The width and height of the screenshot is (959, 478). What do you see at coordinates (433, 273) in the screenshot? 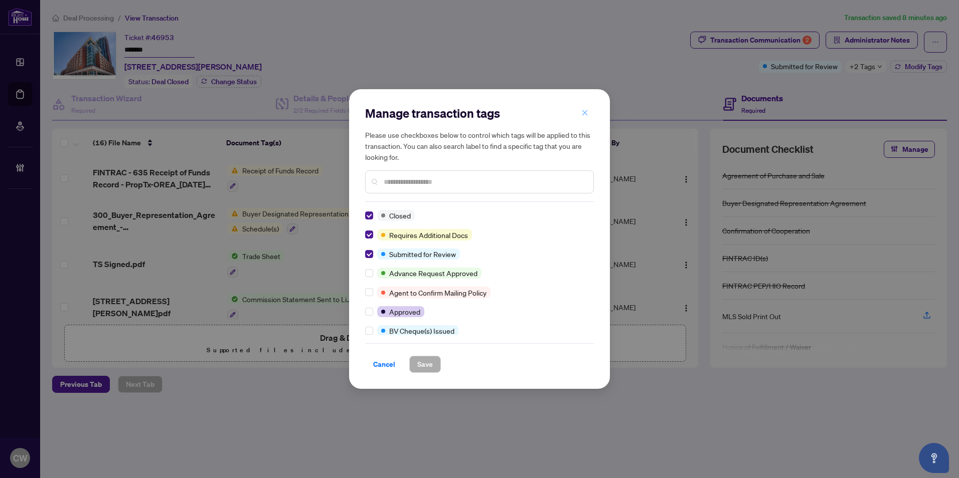
I see `span: Advance Request Approved` at bounding box center [433, 273].